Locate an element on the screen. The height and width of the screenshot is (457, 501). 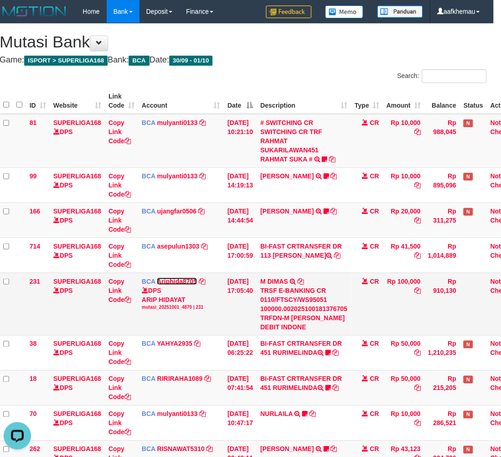
td: Rp 100,000 is located at coordinates (403, 304).